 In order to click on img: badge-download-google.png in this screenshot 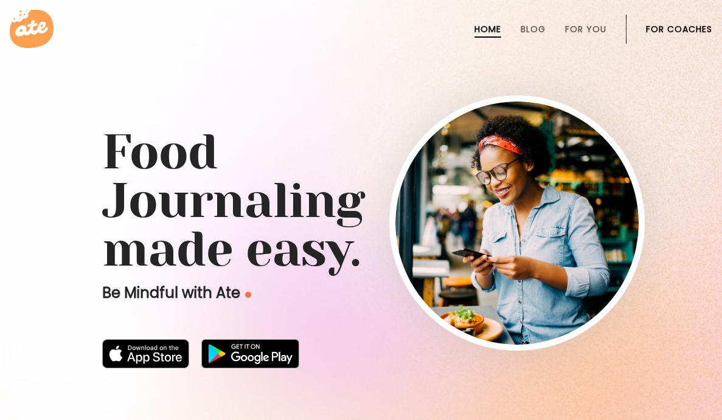, I will do `click(250, 354)`.